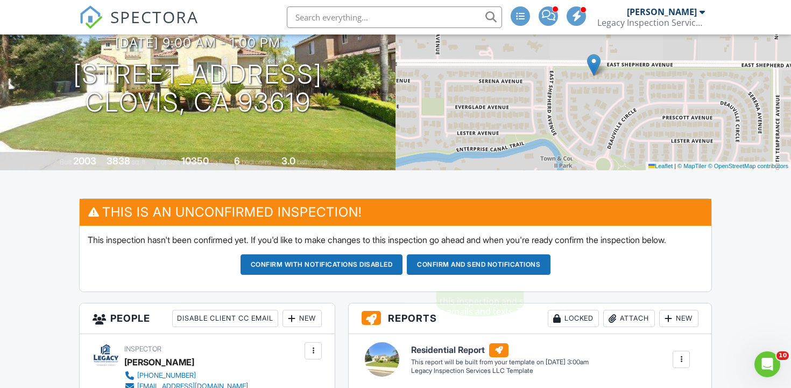 Image resolution: width=791 pixels, height=388 pixels. What do you see at coordinates (594, 65) in the screenshot?
I see `img: Marker` at bounding box center [594, 65].